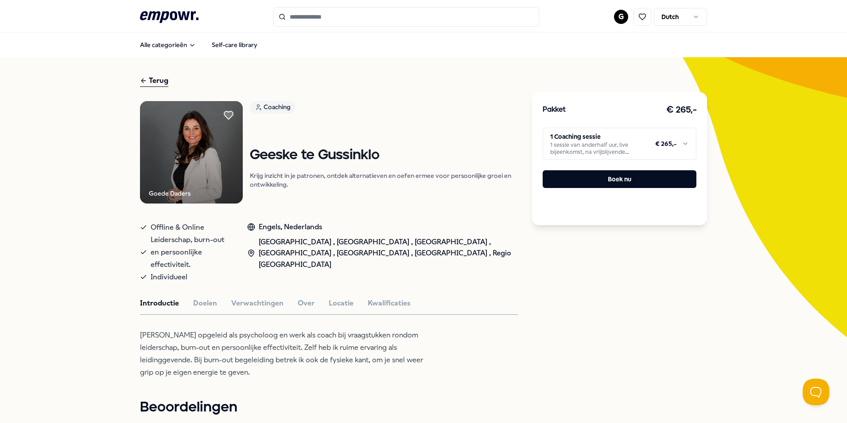  Describe the element at coordinates (272, 107) in the screenshot. I see `div: Coaching` at that location.